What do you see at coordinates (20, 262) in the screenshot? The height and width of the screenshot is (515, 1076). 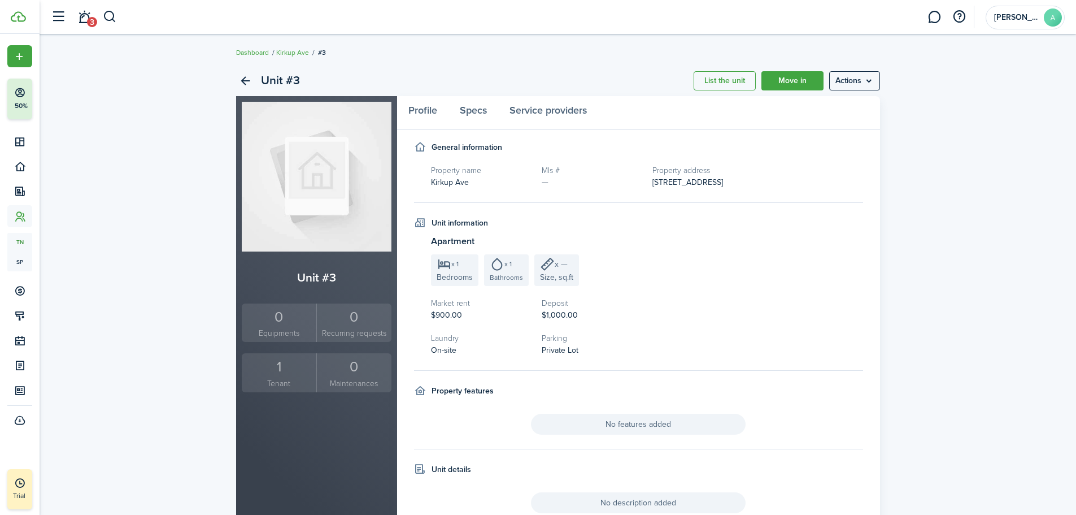 I see `span: sp` at bounding box center [20, 262].